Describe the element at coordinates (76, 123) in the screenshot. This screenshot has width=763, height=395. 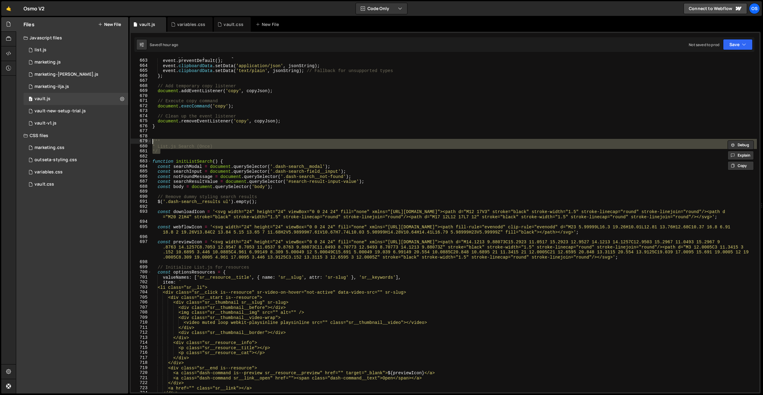
I see `div: 16596/45132.js` at that location.